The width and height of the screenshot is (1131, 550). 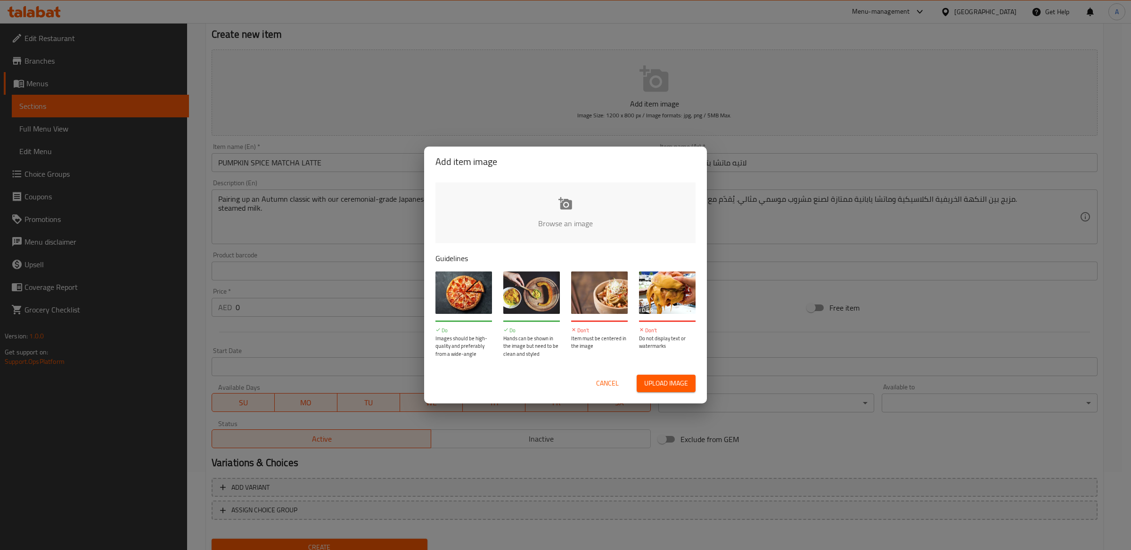 I want to click on span: Upload image, so click(x=666, y=383).